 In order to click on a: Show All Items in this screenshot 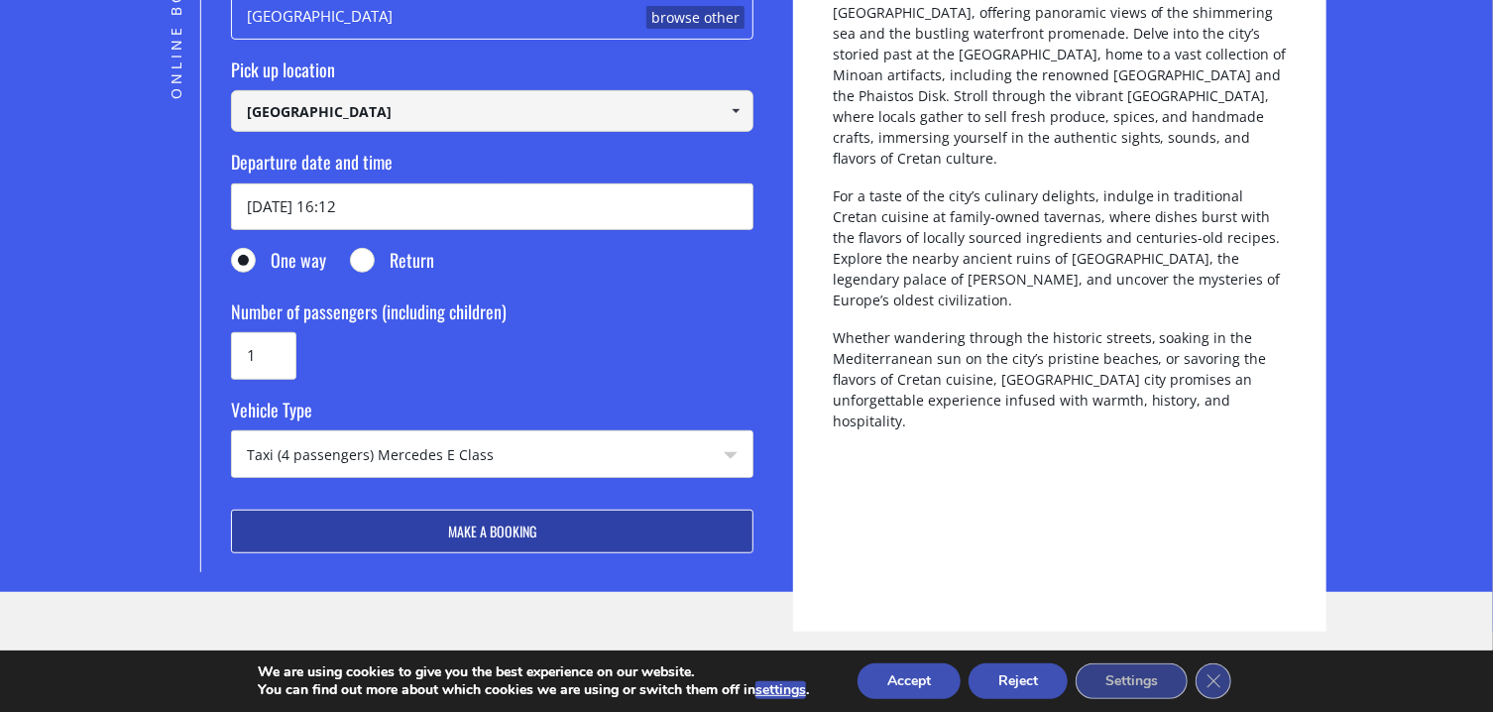, I will do `click(735, 111)`.